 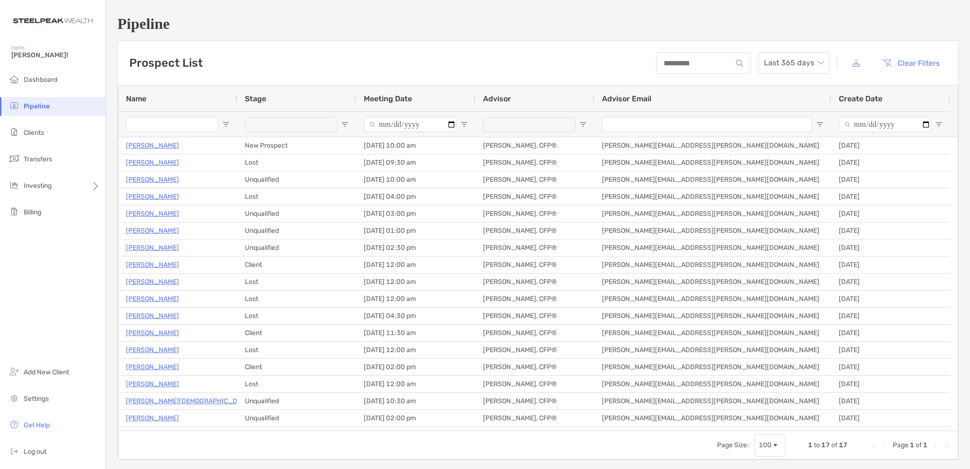 What do you see at coordinates (911, 63) in the screenshot?
I see `button: Clear Filters` at bounding box center [911, 63].